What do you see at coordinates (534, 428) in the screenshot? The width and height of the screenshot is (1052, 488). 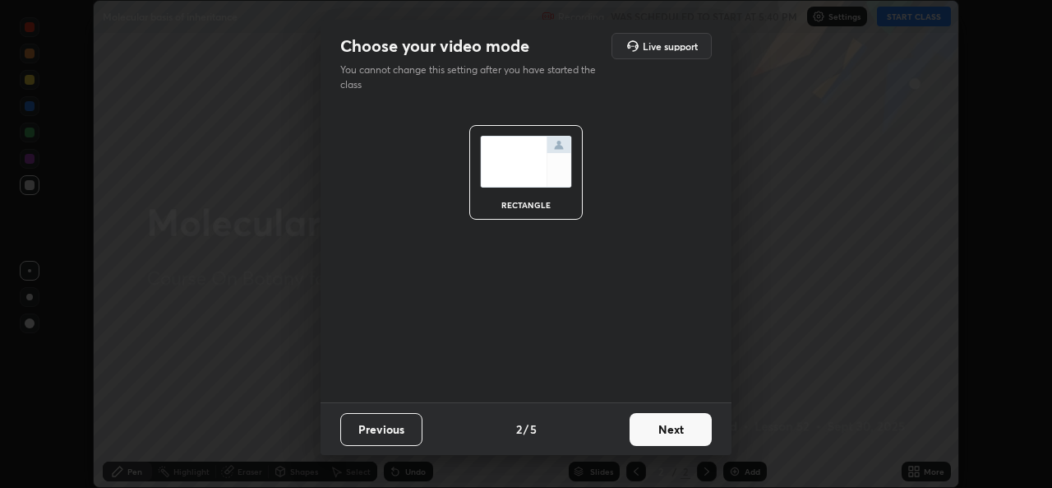 I see `h4: 5` at bounding box center [534, 428].